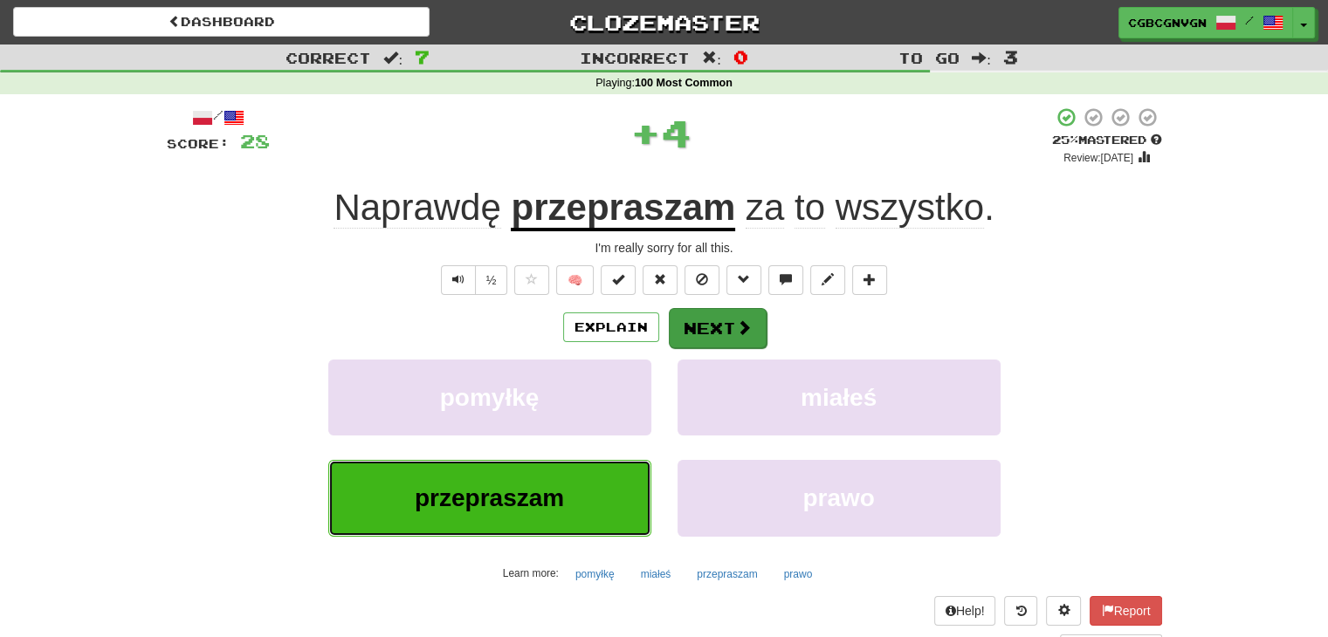 The height and width of the screenshot is (637, 1328). Describe the element at coordinates (416, 208) in the screenshot. I see `span: Naprawdę` at that location.